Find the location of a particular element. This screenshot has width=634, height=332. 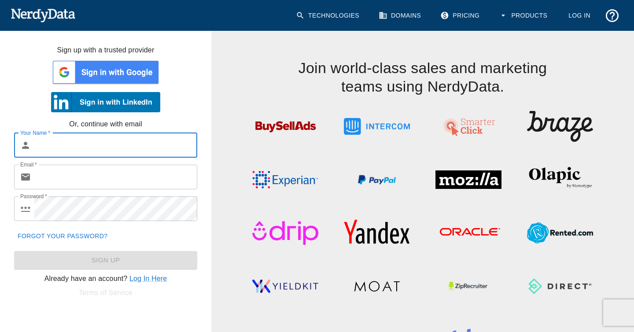

label: Your Name is located at coordinates (35, 132).